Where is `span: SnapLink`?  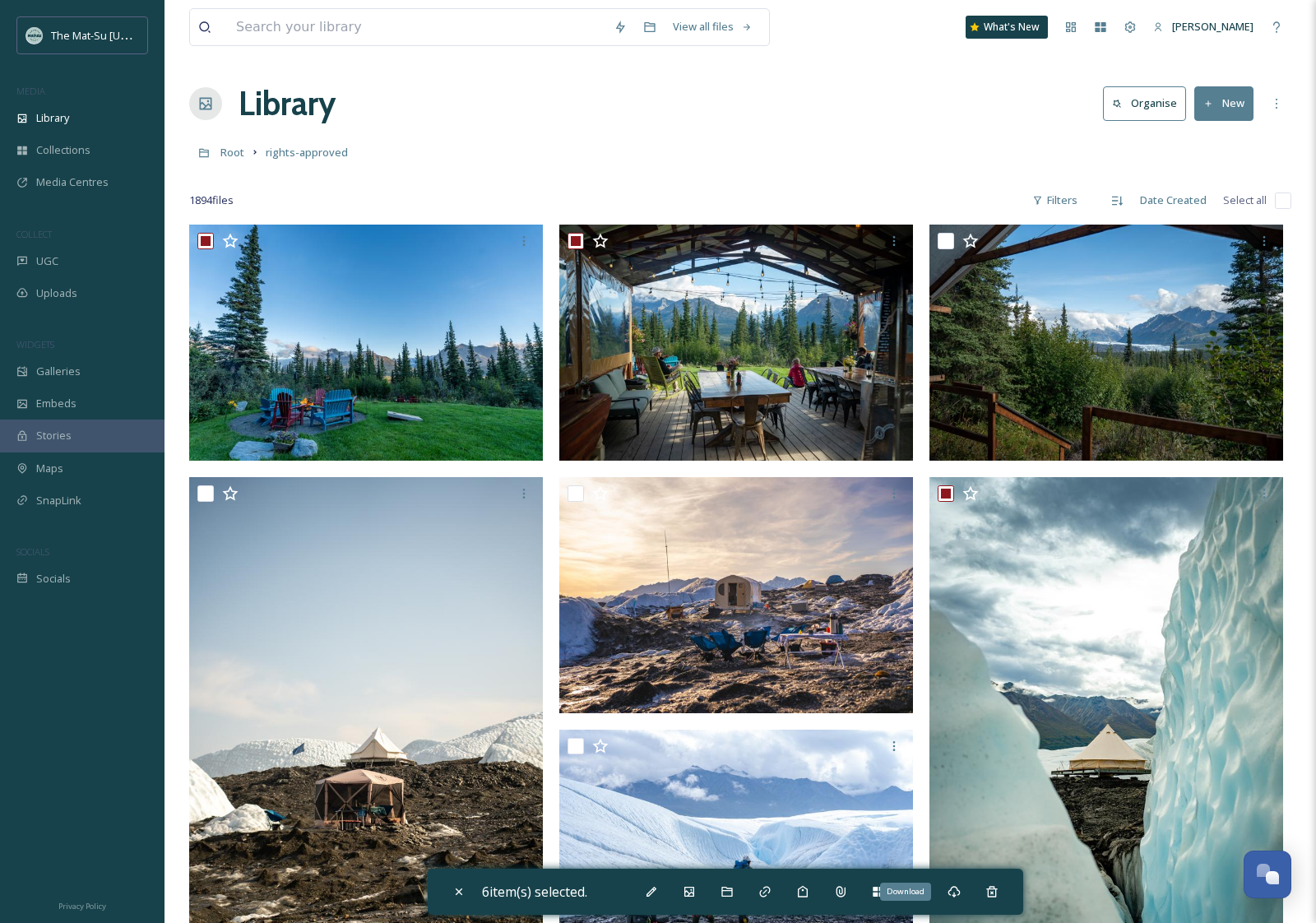 span: SnapLink is located at coordinates (59, 501).